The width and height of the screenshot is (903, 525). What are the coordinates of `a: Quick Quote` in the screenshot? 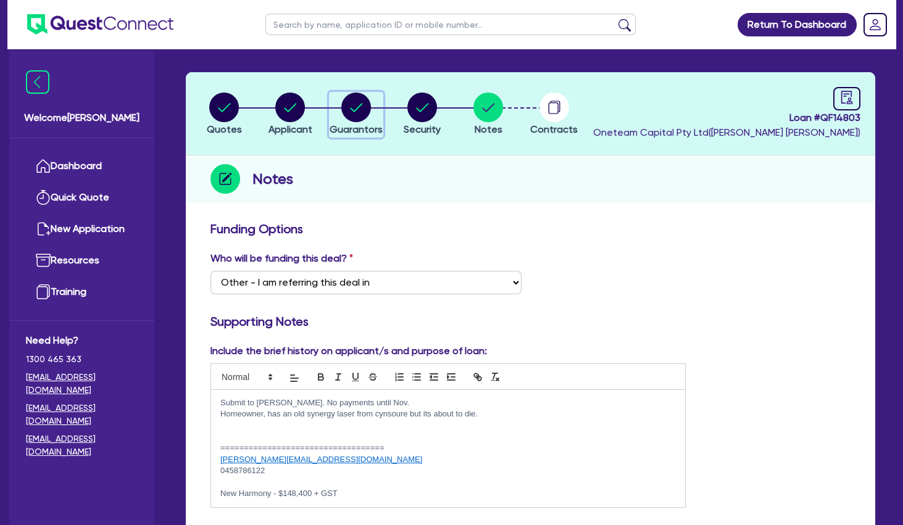 It's located at (81, 197).